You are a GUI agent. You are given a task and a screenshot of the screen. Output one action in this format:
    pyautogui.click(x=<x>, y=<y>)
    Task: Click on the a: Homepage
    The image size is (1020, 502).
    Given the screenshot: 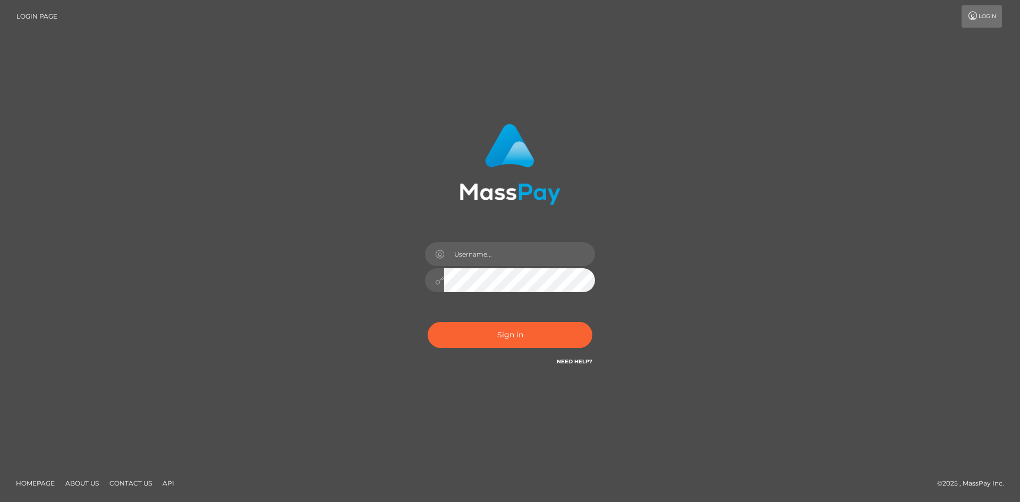 What is the action you would take?
    pyautogui.click(x=35, y=483)
    